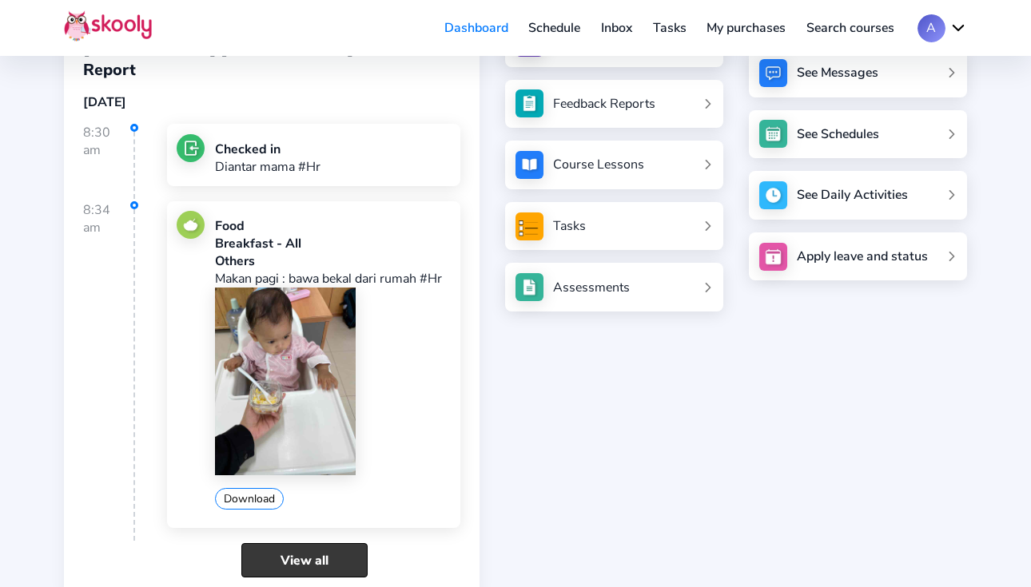 The height and width of the screenshot is (587, 1031). I want to click on div: Breakfast - All, so click(332, 244).